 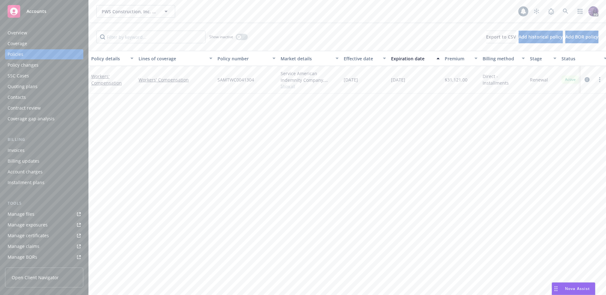 What do you see at coordinates (456, 80) in the screenshot?
I see `span: $31,121.00` at bounding box center [456, 80].